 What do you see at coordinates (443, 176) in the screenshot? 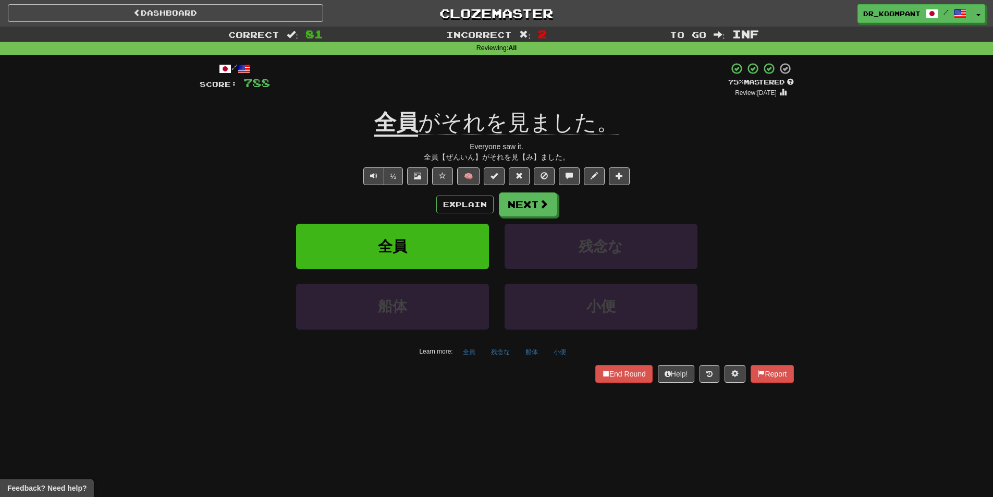
I see `button: Favorite sentence (alt+f)` at bounding box center [443, 176].